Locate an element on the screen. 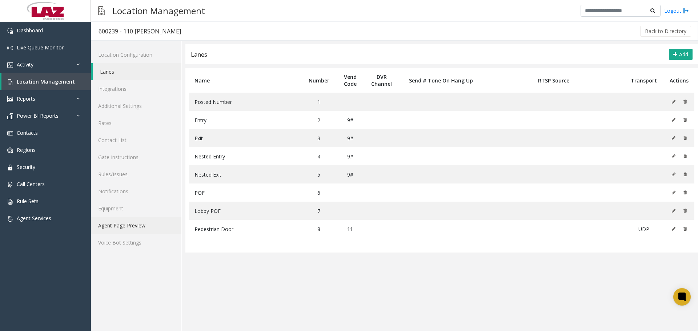  td: 1 is located at coordinates (319, 102).